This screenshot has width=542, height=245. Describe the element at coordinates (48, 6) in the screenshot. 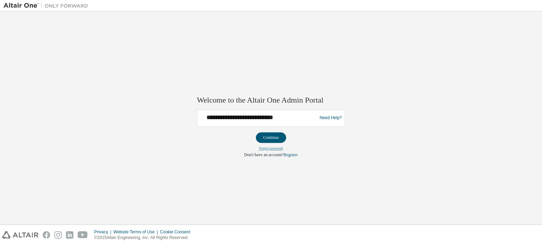

I see `img: Altair One` at that location.